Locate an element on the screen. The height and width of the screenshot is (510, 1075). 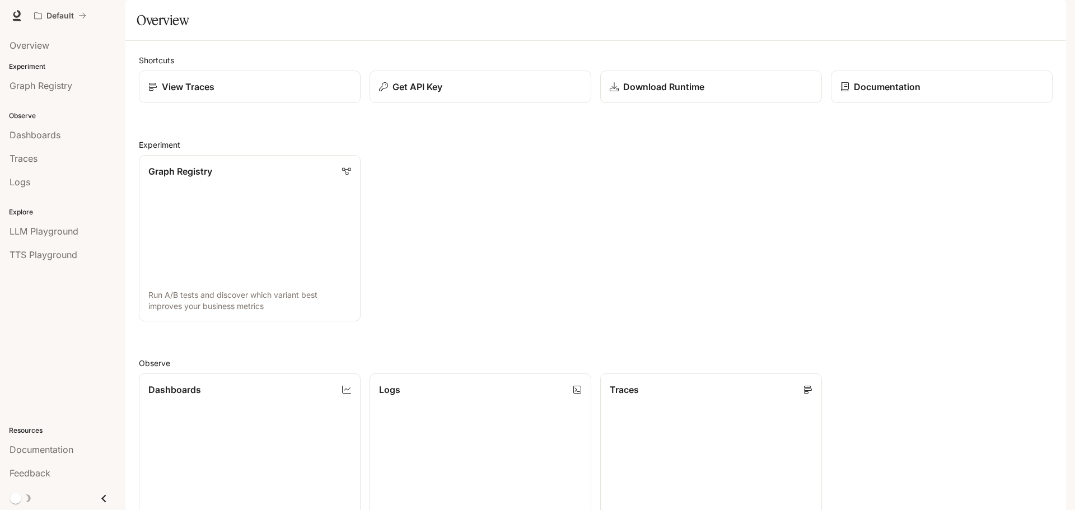
h2: Shortcuts is located at coordinates (596, 60).